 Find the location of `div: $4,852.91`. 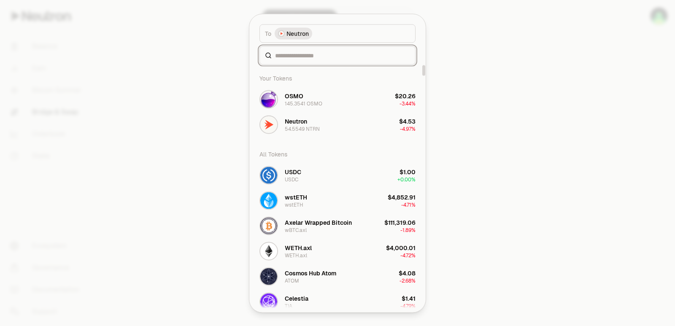

div: $4,852.91 is located at coordinates (401, 197).